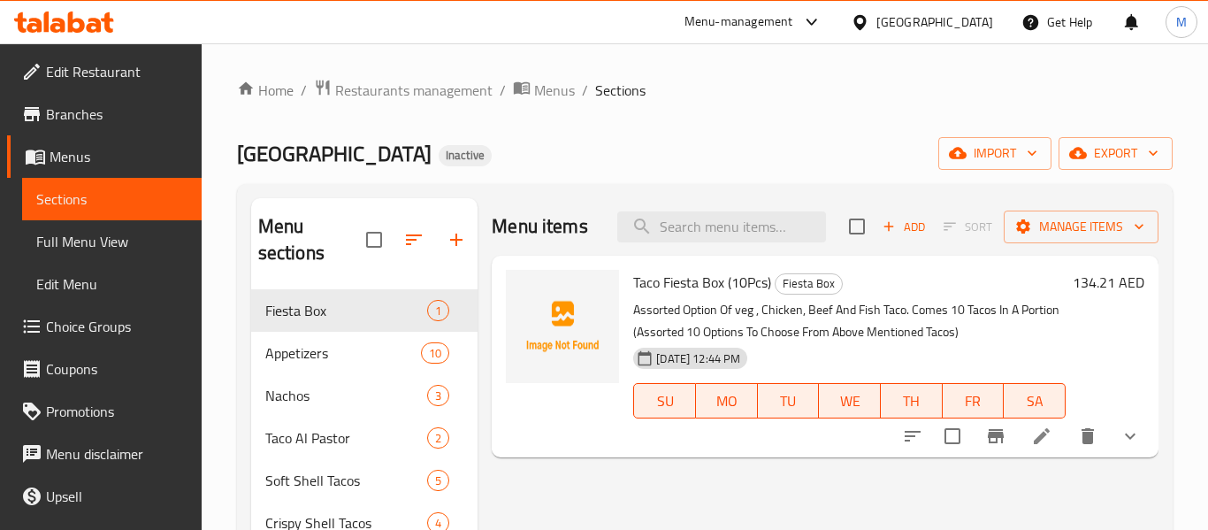 This screenshot has width=1208, height=530. What do you see at coordinates (111, 284) in the screenshot?
I see `a: Edit Menu` at bounding box center [111, 284].